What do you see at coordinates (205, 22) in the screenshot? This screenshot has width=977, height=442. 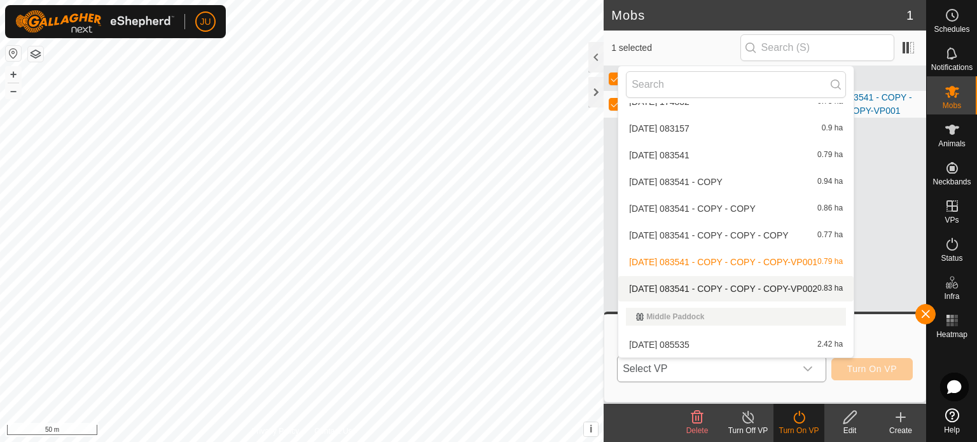 I see `span: JU` at bounding box center [205, 22].